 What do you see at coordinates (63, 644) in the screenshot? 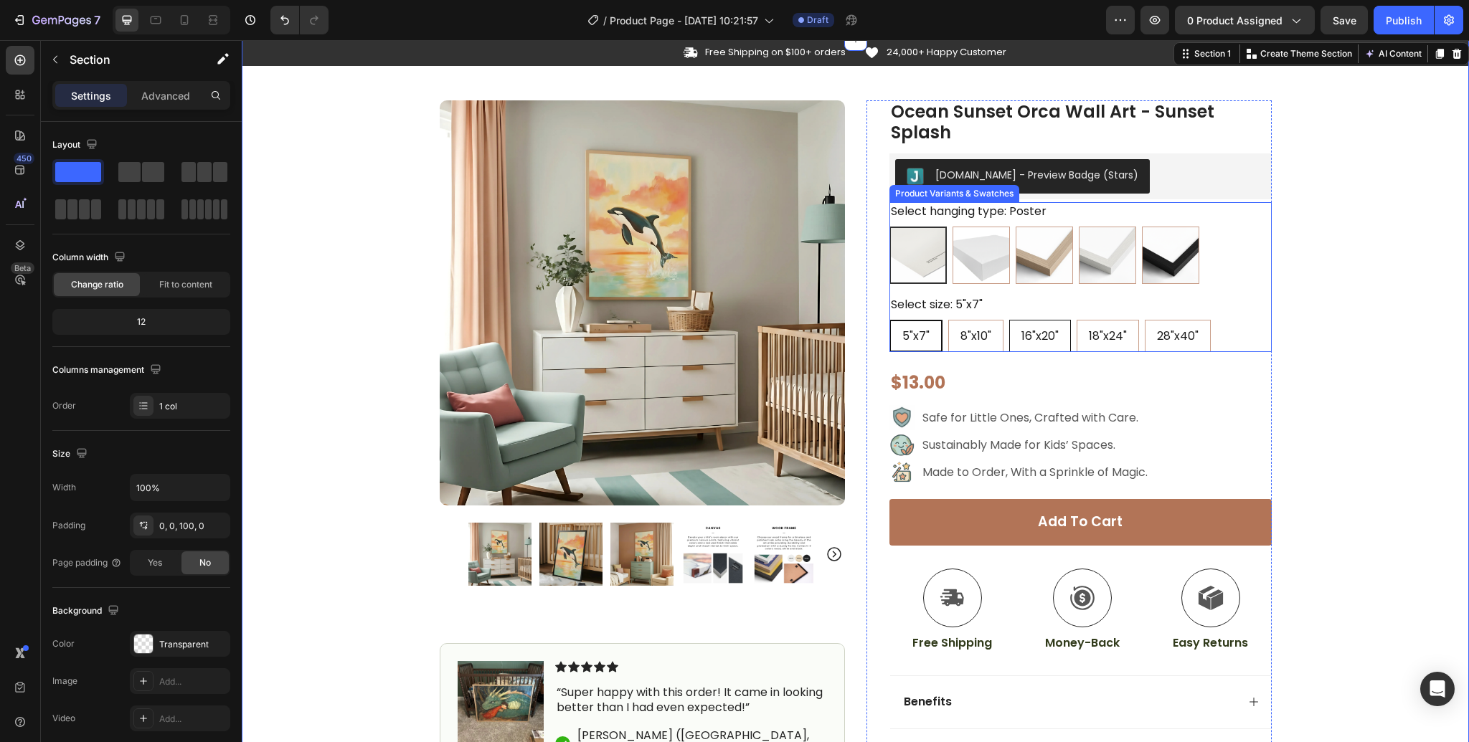
I see `div: Color` at bounding box center [63, 644].